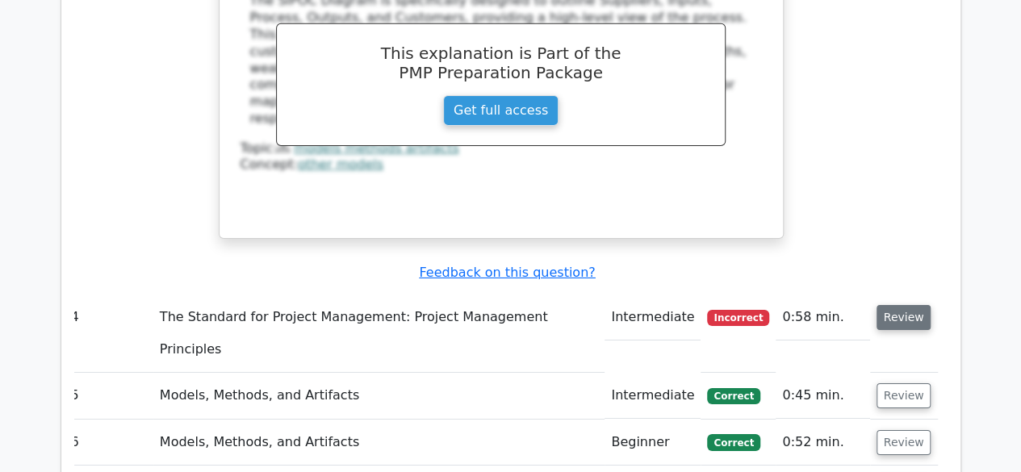 Image resolution: width=1021 pixels, height=472 pixels. Describe the element at coordinates (823, 396) in the screenshot. I see `td: 0:45 min.` at that location.